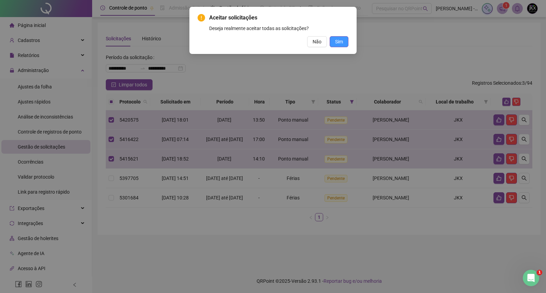 The height and width of the screenshot is (293, 546). What do you see at coordinates (317, 42) in the screenshot?
I see `span: Não` at bounding box center [317, 42].